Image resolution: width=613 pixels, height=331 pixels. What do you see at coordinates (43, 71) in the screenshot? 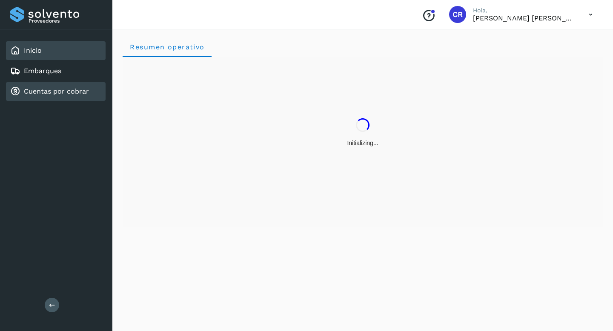
I see `a: Embarques` at bounding box center [43, 71].